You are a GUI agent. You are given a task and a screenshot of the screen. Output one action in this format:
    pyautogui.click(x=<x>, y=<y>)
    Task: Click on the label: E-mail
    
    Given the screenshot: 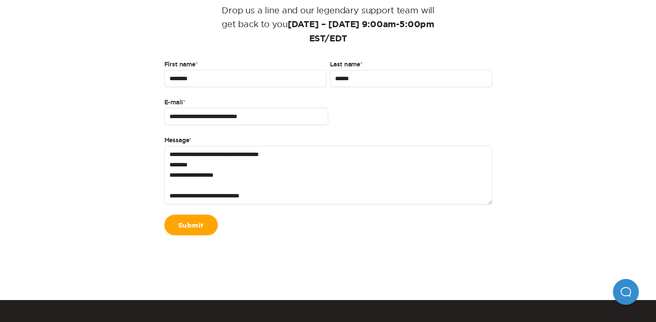 What is the action you would take?
    pyautogui.click(x=246, y=103)
    